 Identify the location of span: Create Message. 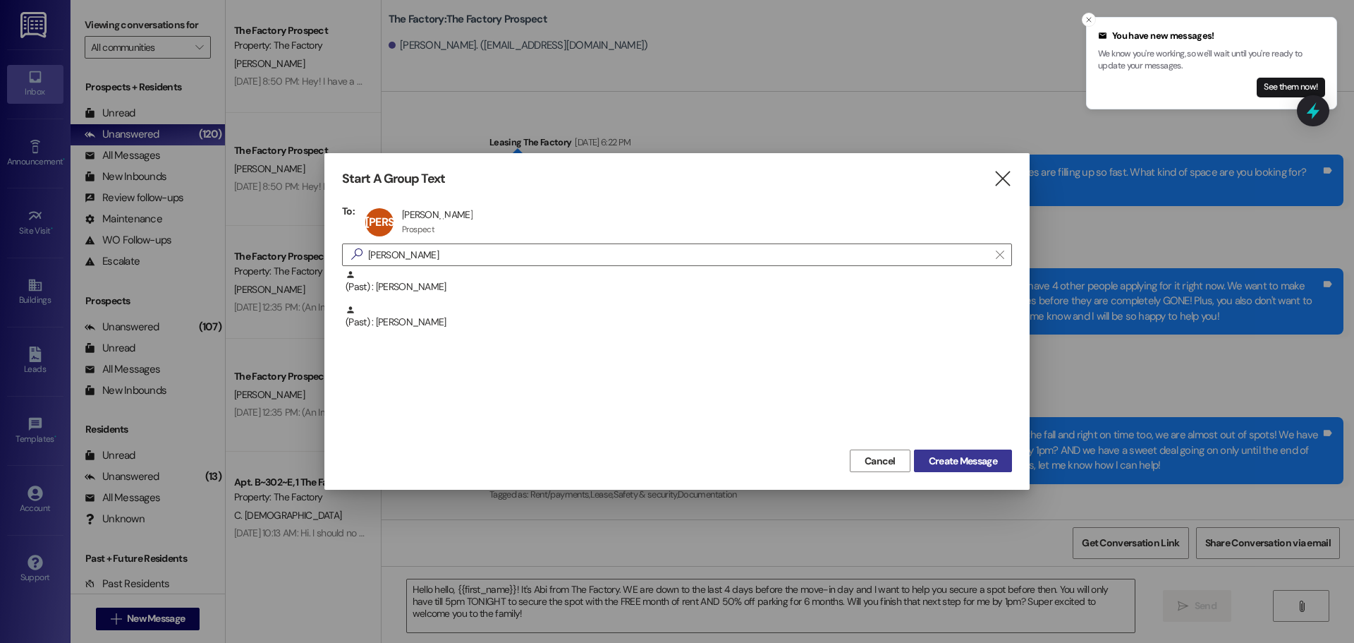
(963, 461).